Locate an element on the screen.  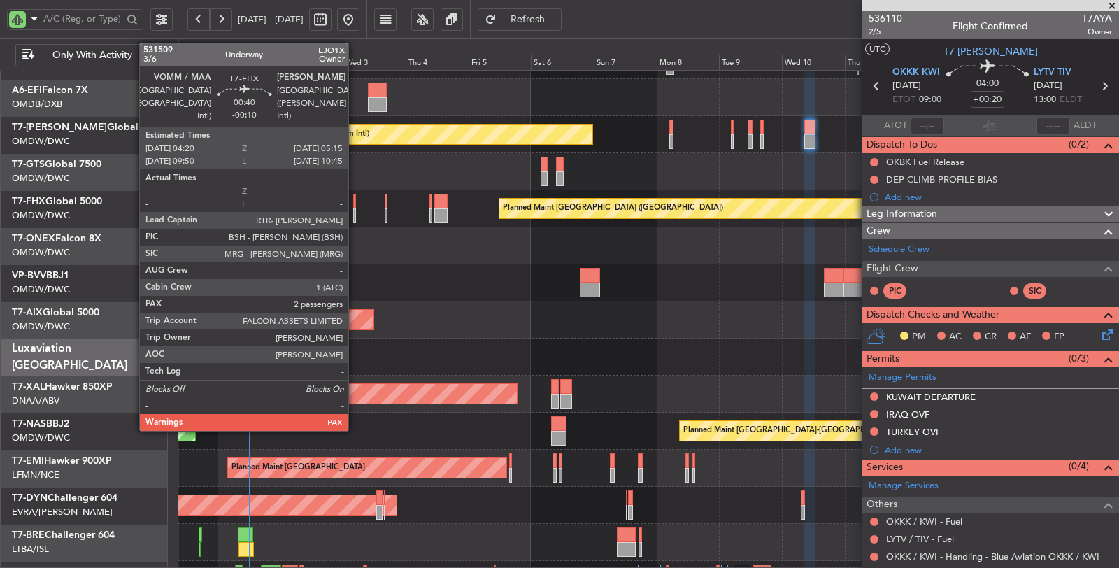
a: T7-DYNChallenger 604 is located at coordinates (64, 498).